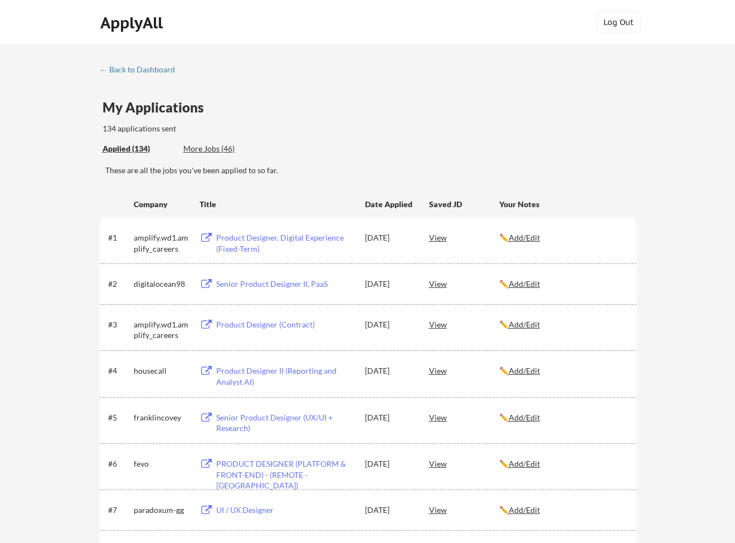  Describe the element at coordinates (119, 325) in the screenshot. I see `div: #3` at that location.